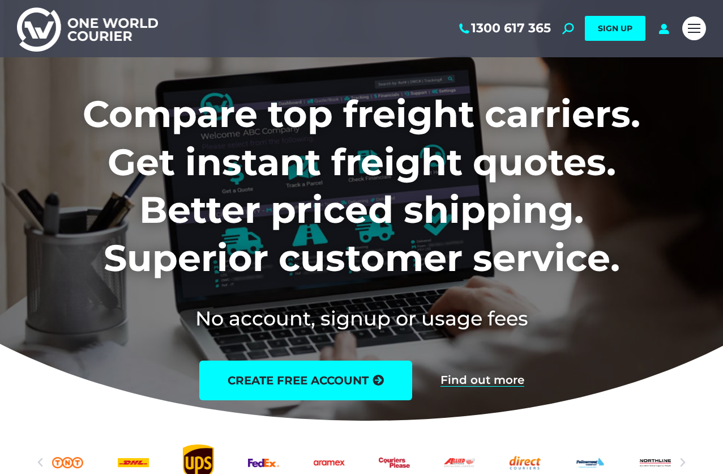  What do you see at coordinates (361, 186) in the screenshot?
I see `h1: Compare top freight carriers. Get instant freight quotes. Better priced shipping. Superior custom...` at bounding box center [361, 186].